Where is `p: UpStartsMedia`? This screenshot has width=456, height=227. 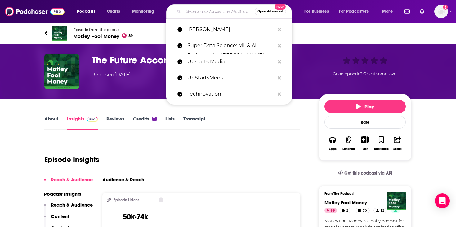
p: UpStartsMedia is located at coordinates (231, 78).